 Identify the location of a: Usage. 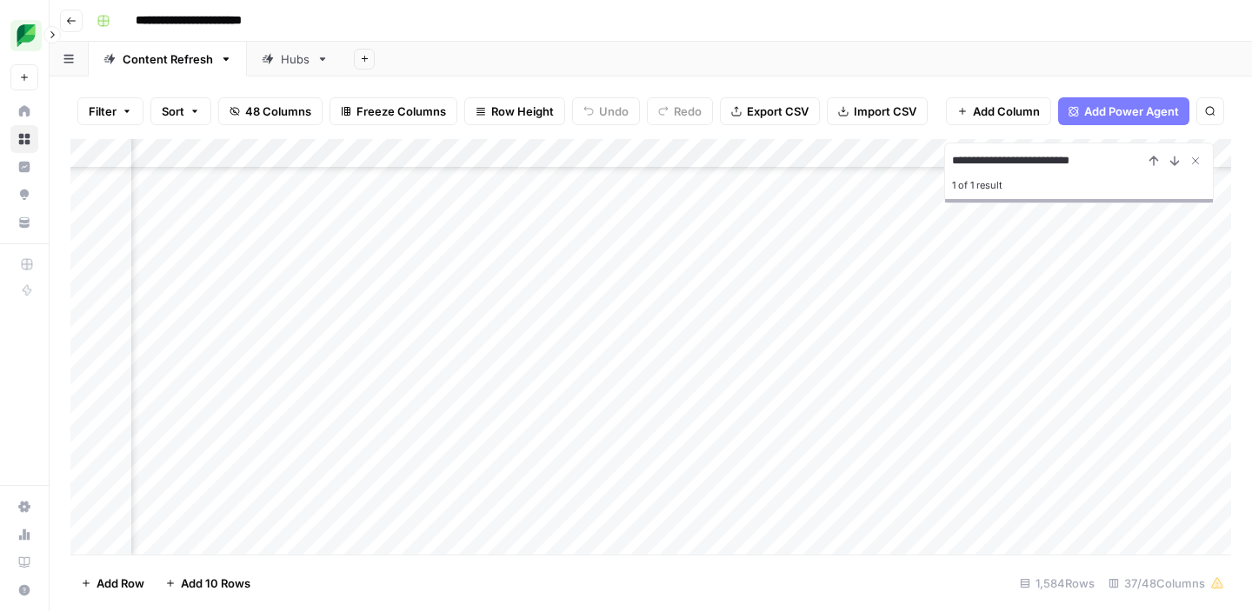
(24, 535).